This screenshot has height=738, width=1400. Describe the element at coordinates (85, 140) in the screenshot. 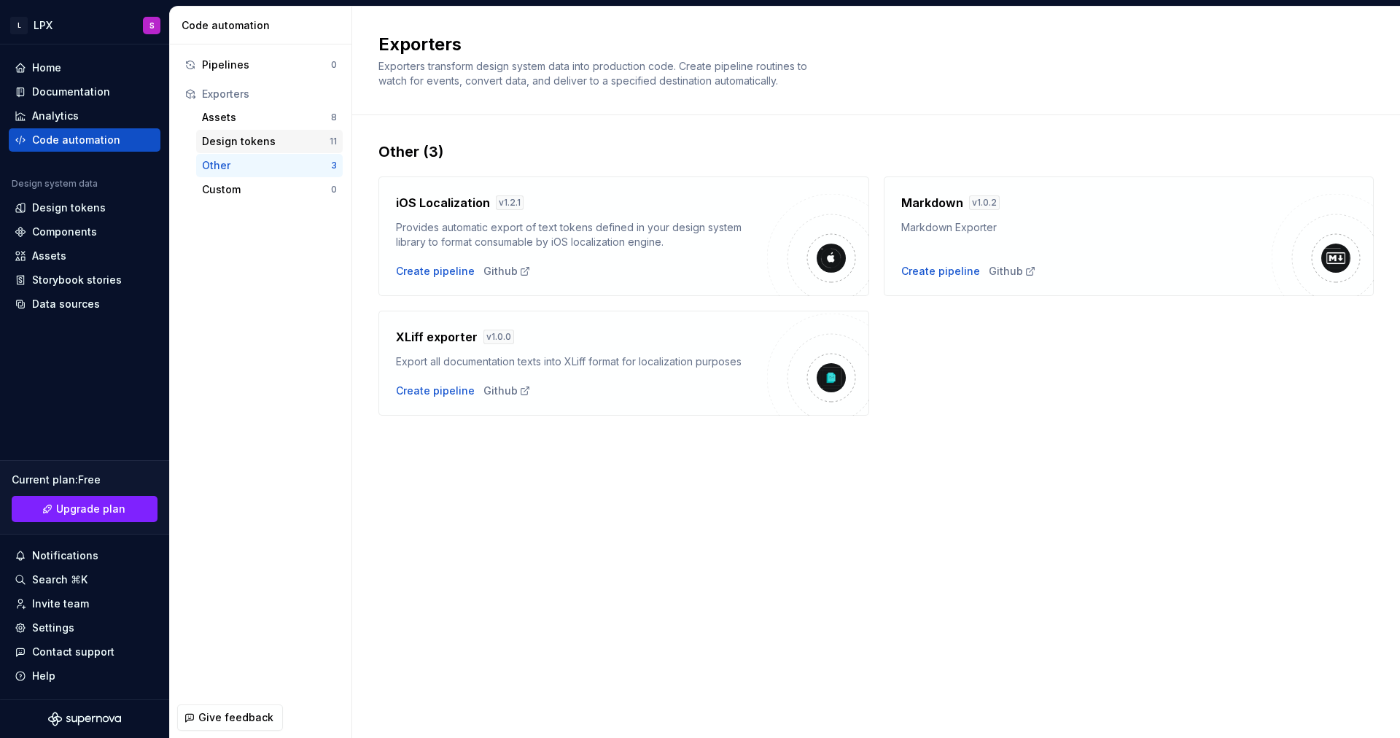

I see `a: Code automation` at that location.